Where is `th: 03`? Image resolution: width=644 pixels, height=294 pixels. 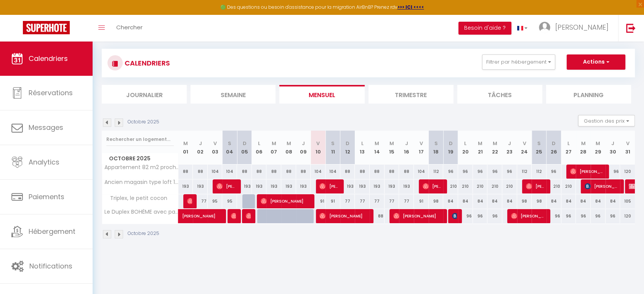 th: 03 is located at coordinates (215, 147).